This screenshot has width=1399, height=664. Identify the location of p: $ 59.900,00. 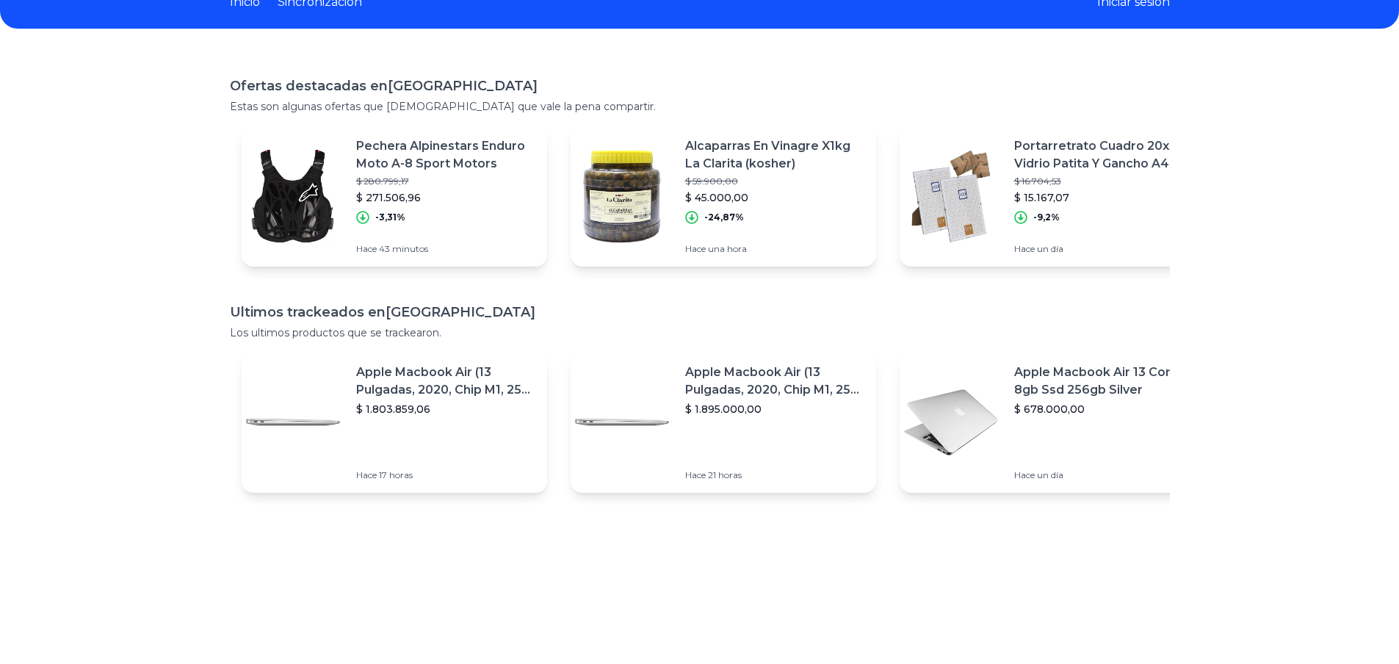
(775, 181).